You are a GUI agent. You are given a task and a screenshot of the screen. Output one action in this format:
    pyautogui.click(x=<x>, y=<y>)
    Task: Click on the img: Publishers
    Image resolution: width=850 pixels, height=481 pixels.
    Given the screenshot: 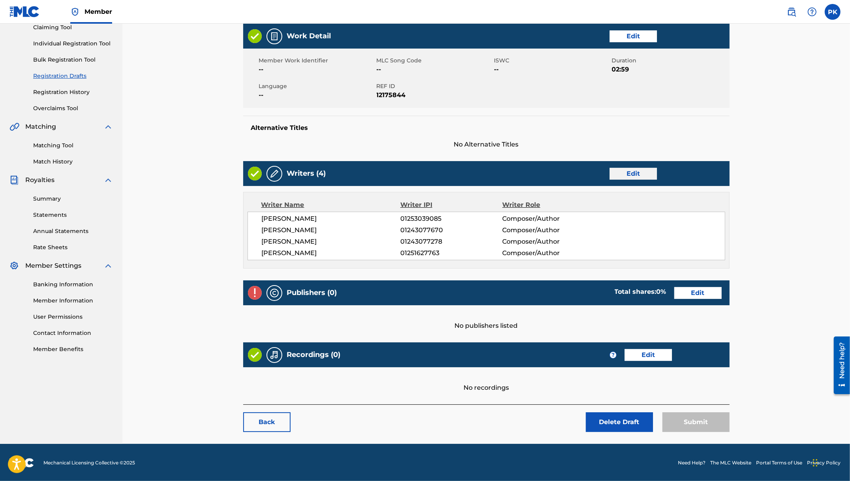 What is the action you would take?
    pyautogui.click(x=275, y=293)
    